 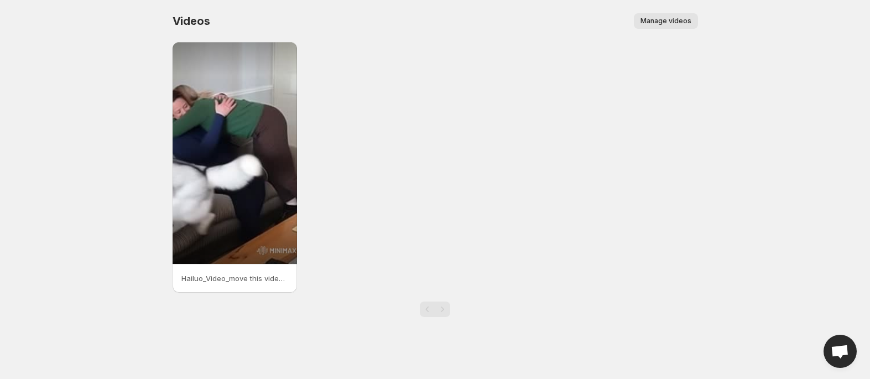 I want to click on p: Hailuo_Video_move this video to look nature_432681788297986050, so click(x=235, y=278).